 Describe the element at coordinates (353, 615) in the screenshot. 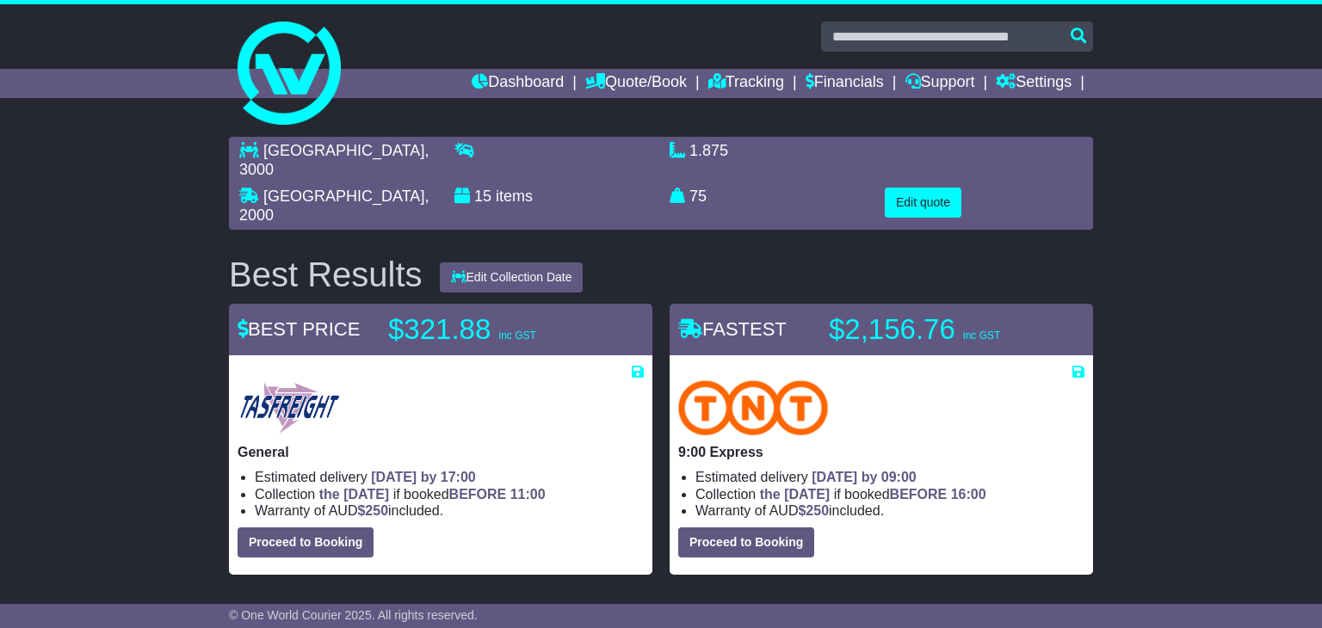

I see `span: © One World Courier 2025. All rights reserved.` at that location.